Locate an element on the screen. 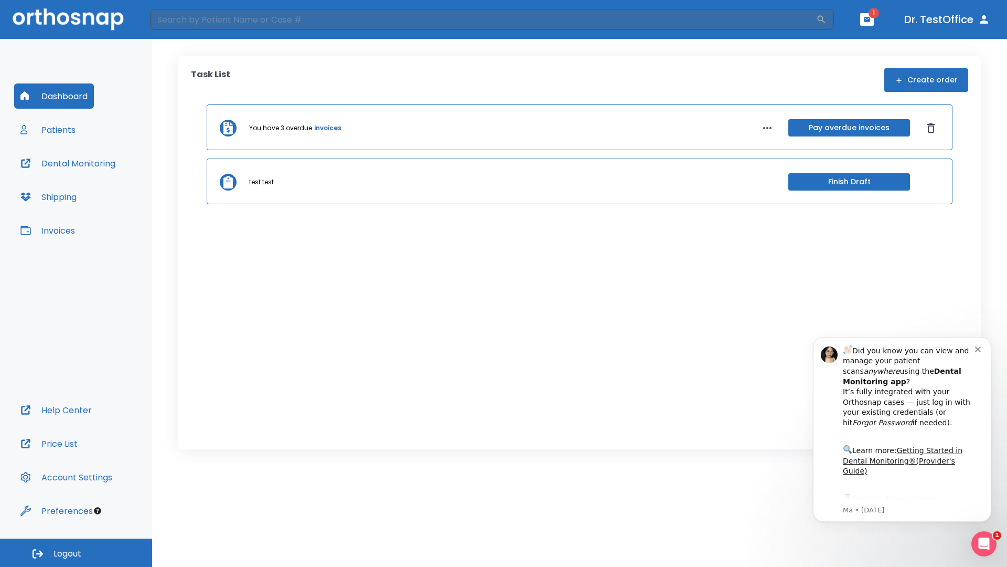  button: Preferences is located at coordinates (57, 510).